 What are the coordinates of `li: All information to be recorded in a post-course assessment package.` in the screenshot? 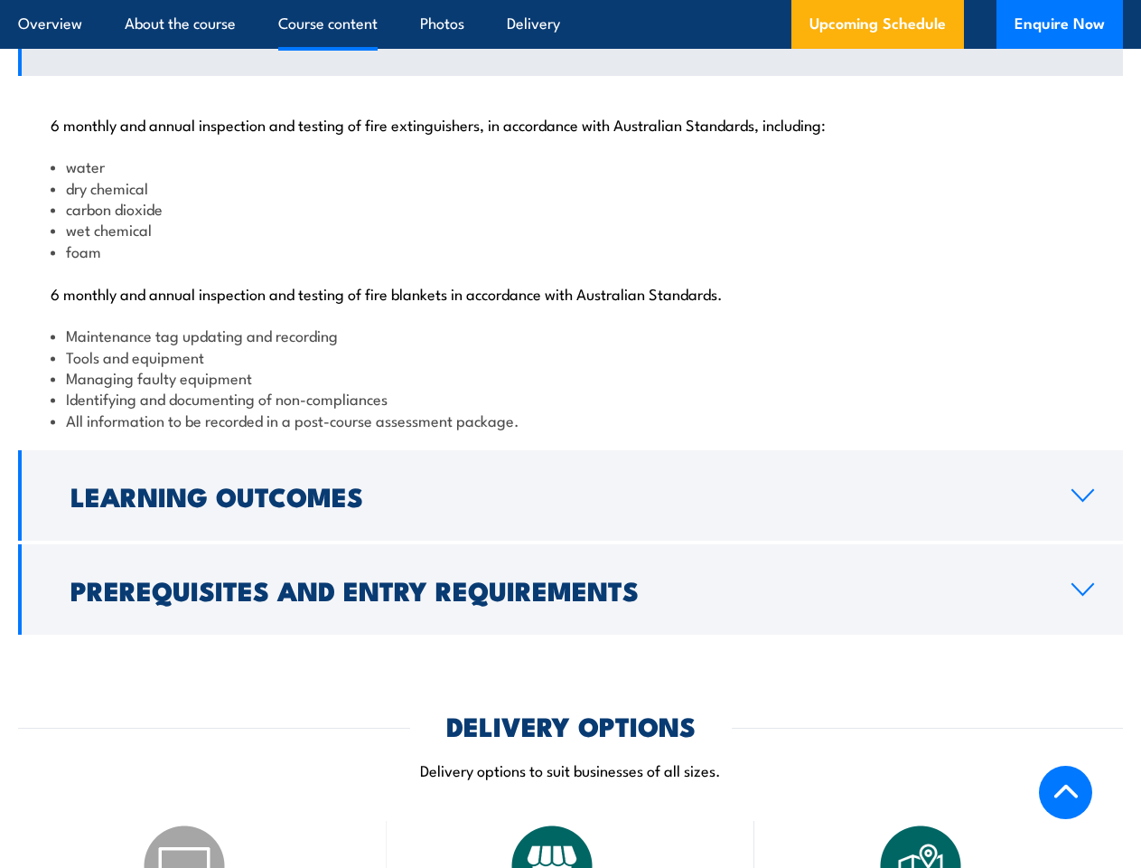 It's located at (570, 419).